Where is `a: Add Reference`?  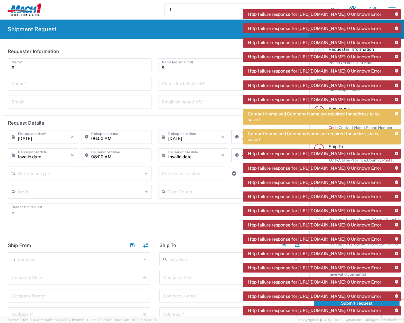 a: Add Reference is located at coordinates (234, 174).